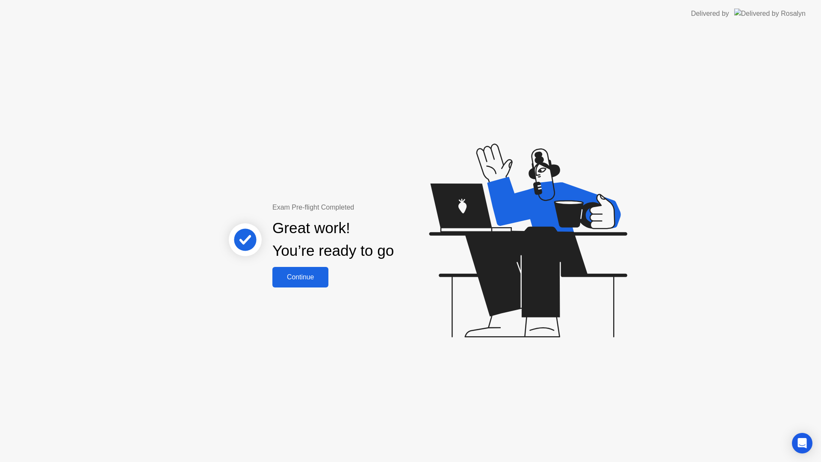 The width and height of the screenshot is (821, 462). Describe the element at coordinates (333, 239) in the screenshot. I see `div: Great work! You’re ready to go` at that location.